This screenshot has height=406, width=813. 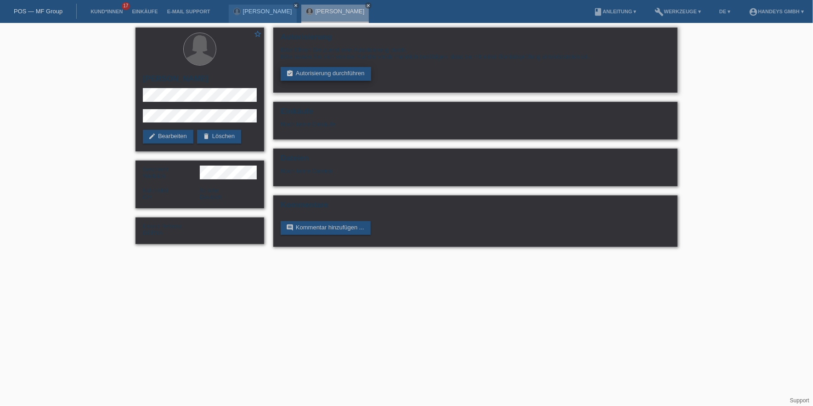 What do you see at coordinates (211, 197) in the screenshot?
I see `span: Deutsch` at bounding box center [211, 197].